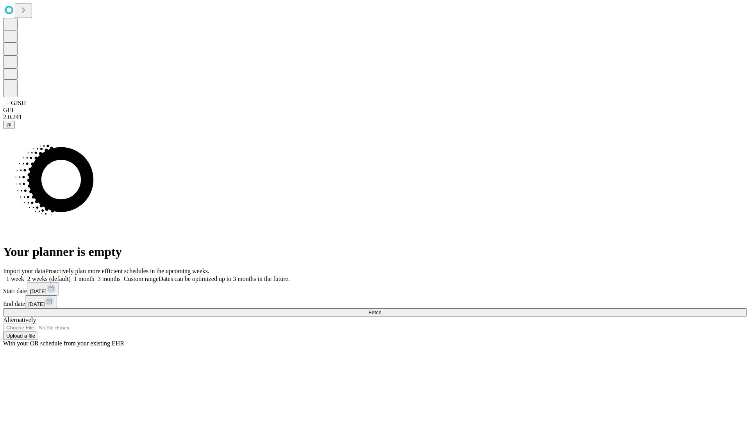  Describe the element at coordinates (375, 289) in the screenshot. I see `div: Start date` at that location.